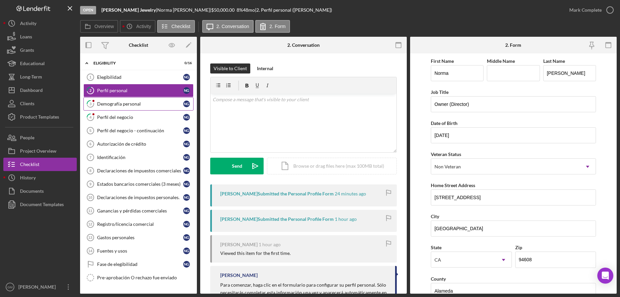  Describe the element at coordinates (31, 77) in the screenshot. I see `div: Long-Term` at that location.